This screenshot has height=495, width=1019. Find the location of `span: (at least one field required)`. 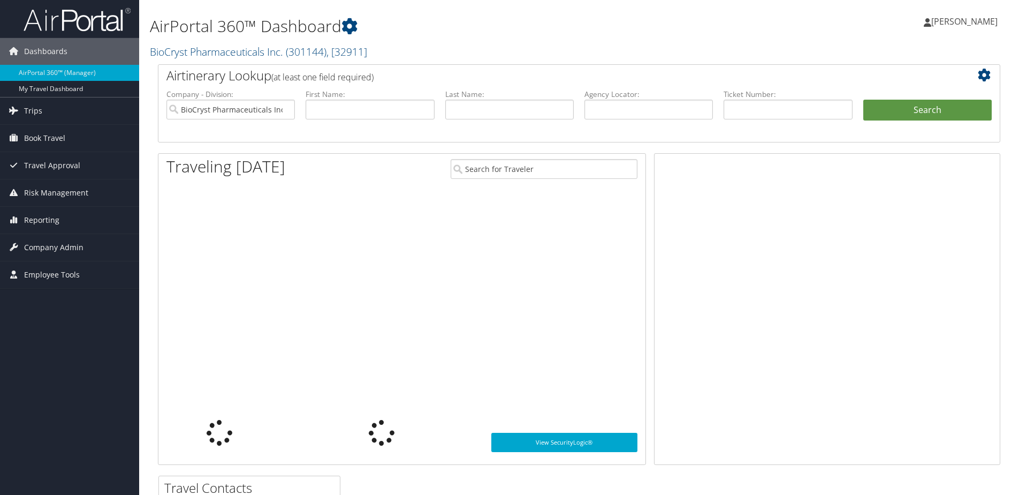

span: (at least one field required) is located at coordinates (322, 77).